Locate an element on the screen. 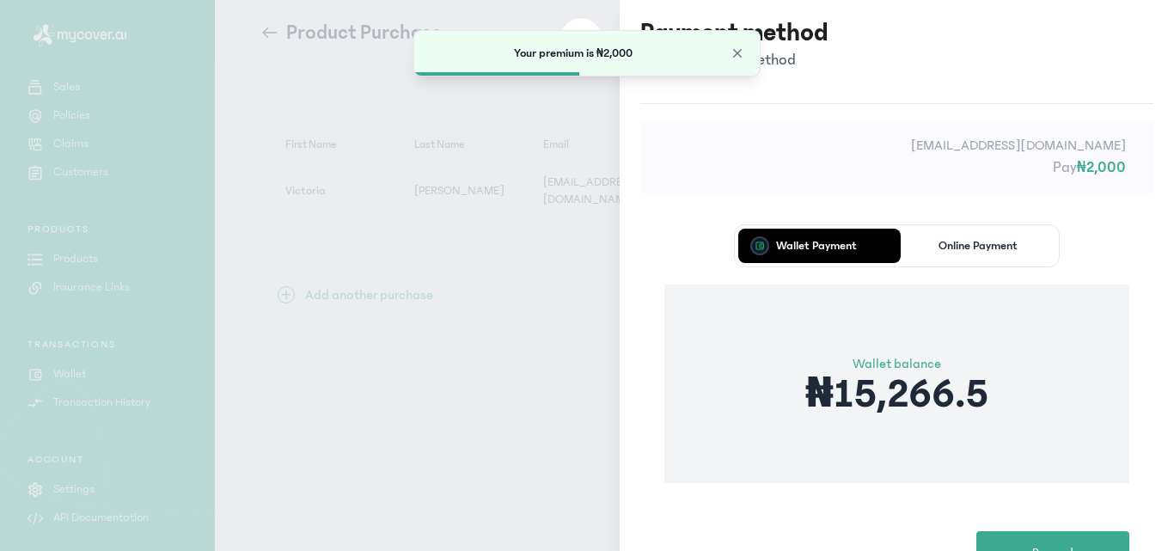 This screenshot has width=1174, height=551. p: Wallet balance is located at coordinates (896, 363).